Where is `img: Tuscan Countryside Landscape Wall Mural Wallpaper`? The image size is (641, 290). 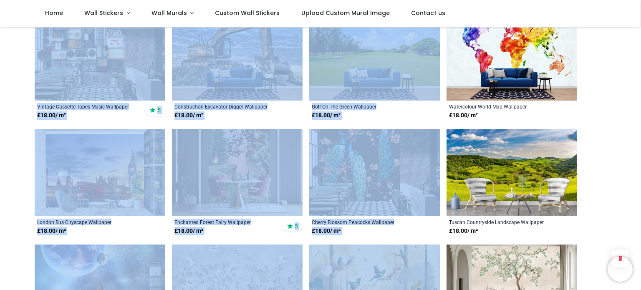 img: Tuscan Countryside Landscape Wall Mural Wallpaper is located at coordinates (512, 173).